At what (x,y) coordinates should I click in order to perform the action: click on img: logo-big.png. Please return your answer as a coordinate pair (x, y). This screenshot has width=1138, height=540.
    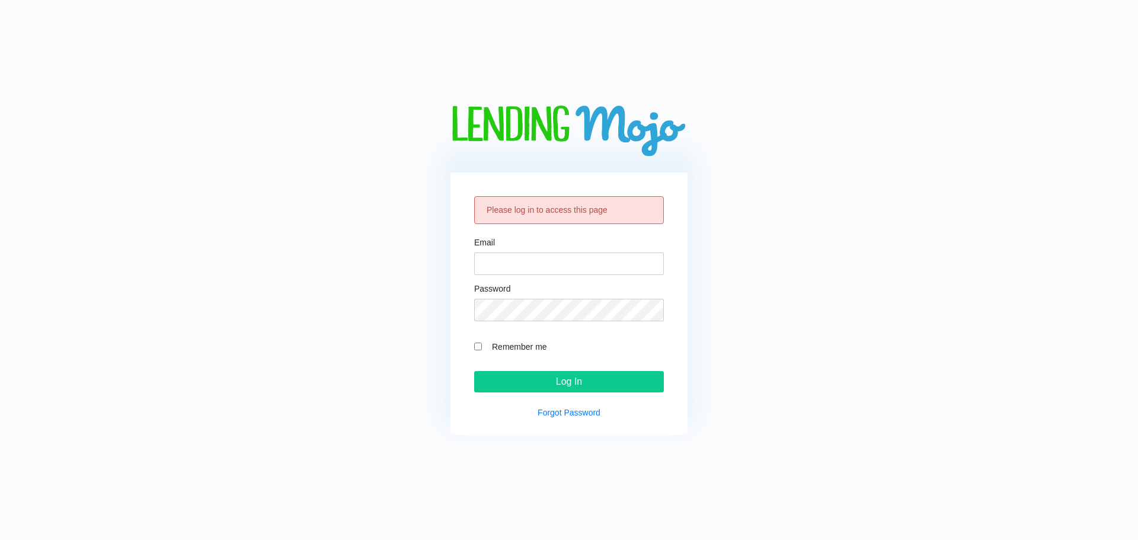
    Looking at the image, I should click on (569, 132).